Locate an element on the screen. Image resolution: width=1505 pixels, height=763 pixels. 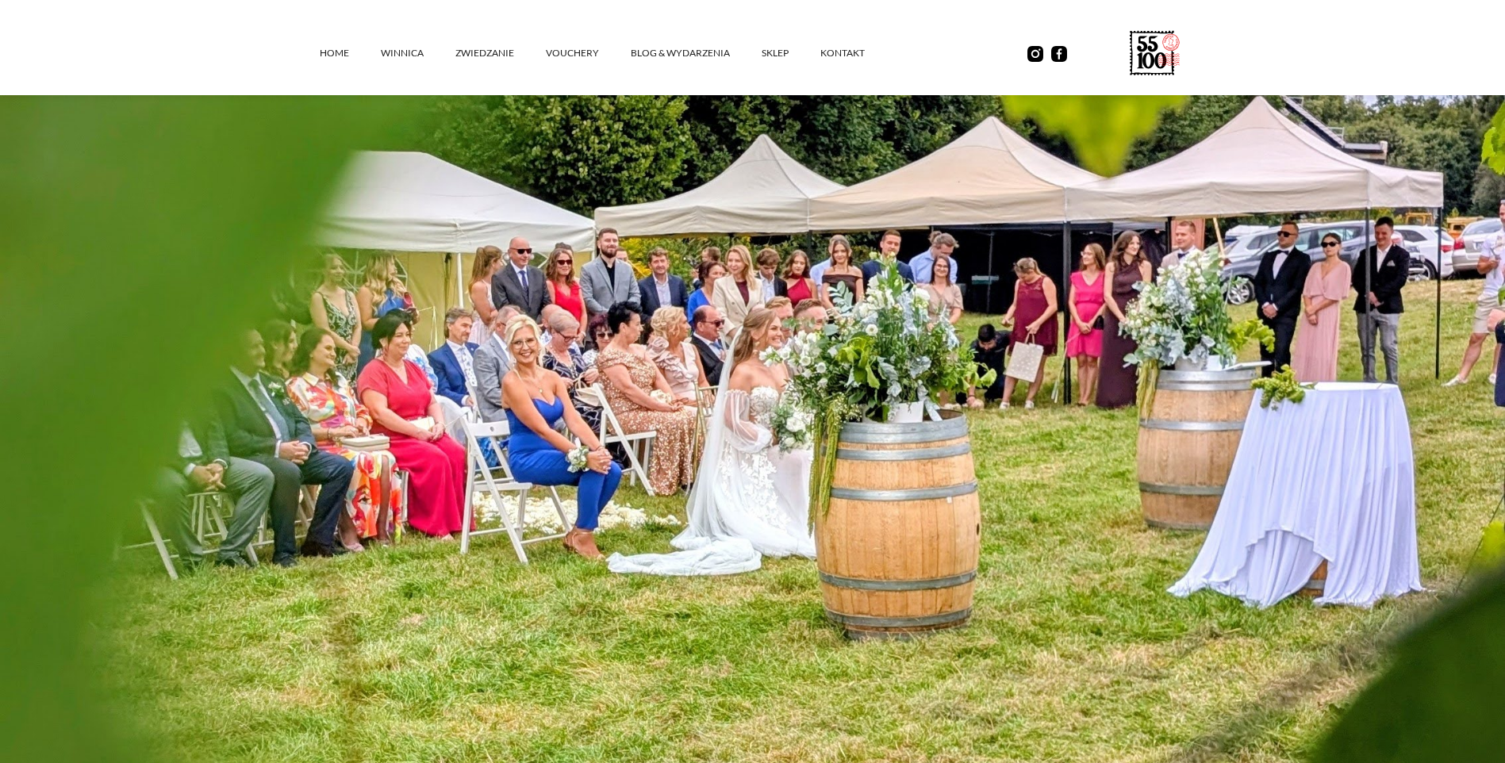
a: vouchery is located at coordinates (588, 53).